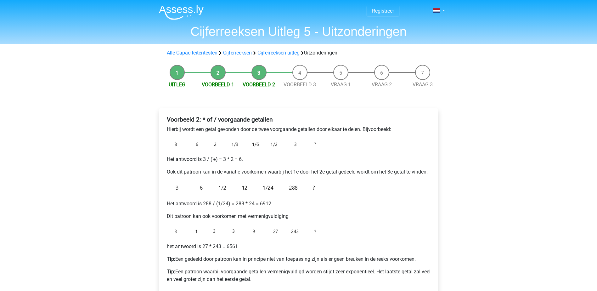 Image resolution: width=597 pixels, height=291 pixels. Describe the element at coordinates (299, 159) in the screenshot. I see `p: Het antwoord is 3 / (½) = 3 * 2 = 6.` at that location.